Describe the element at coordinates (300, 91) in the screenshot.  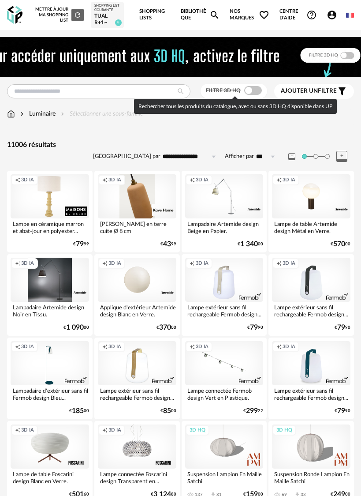
I see `span: Ajouter un` at that location.